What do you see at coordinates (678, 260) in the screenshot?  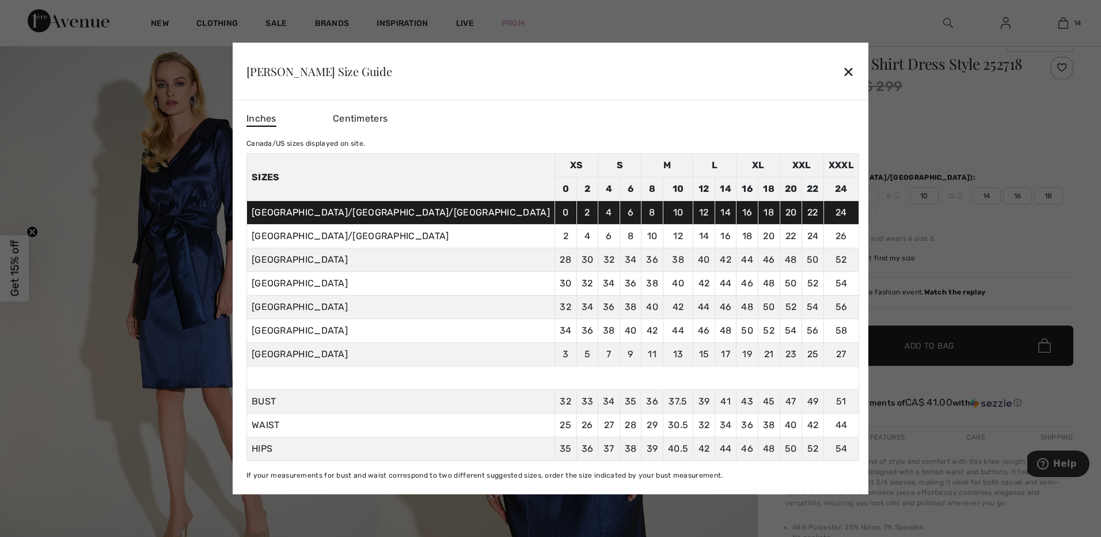 I see `td: 38` at bounding box center [678, 260].